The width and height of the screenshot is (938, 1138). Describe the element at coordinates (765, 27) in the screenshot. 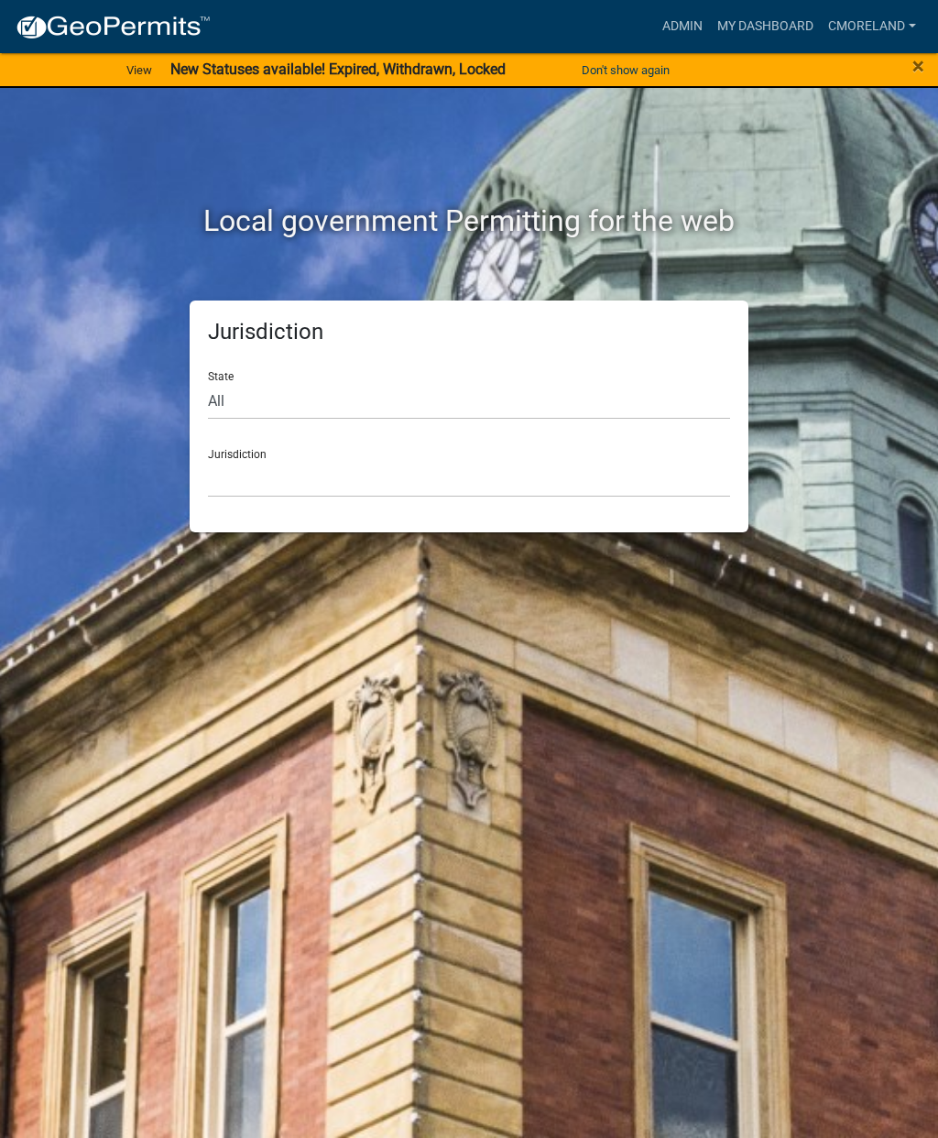

I see `a: My Dashboard` at that location.